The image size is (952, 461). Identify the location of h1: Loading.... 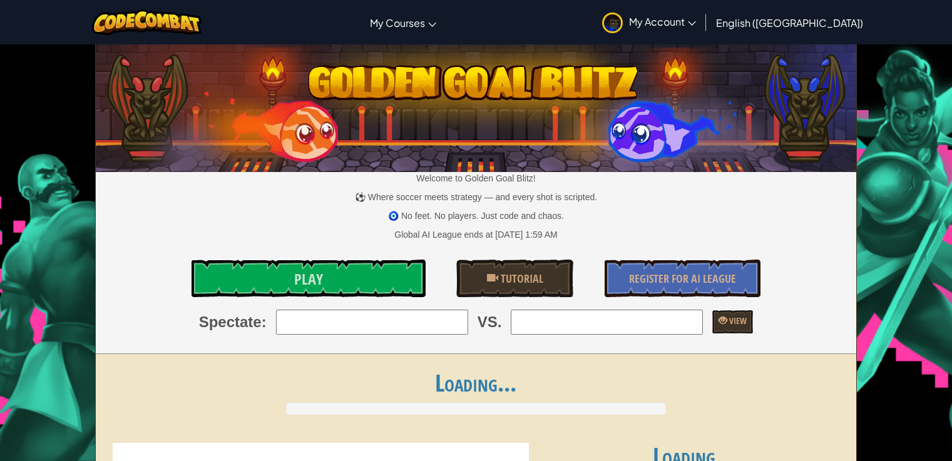
(476, 383).